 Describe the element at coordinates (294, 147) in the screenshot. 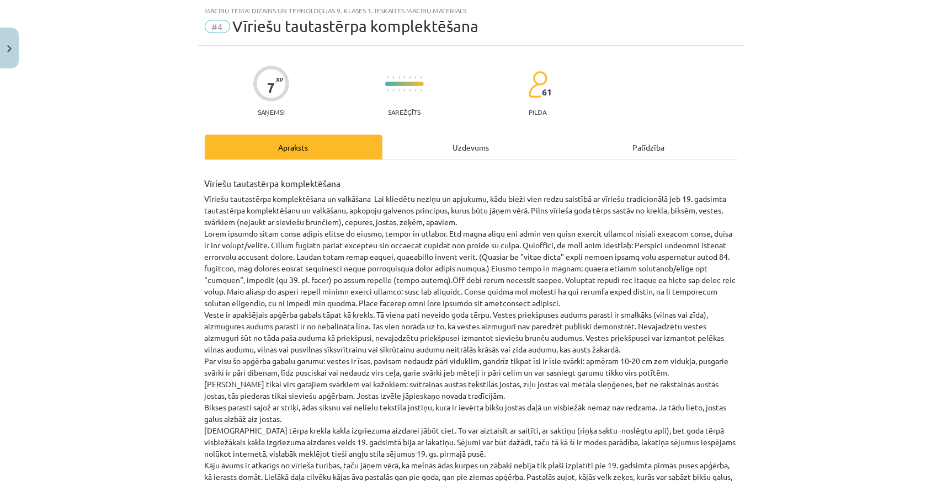

I see `div: Apraksts` at that location.